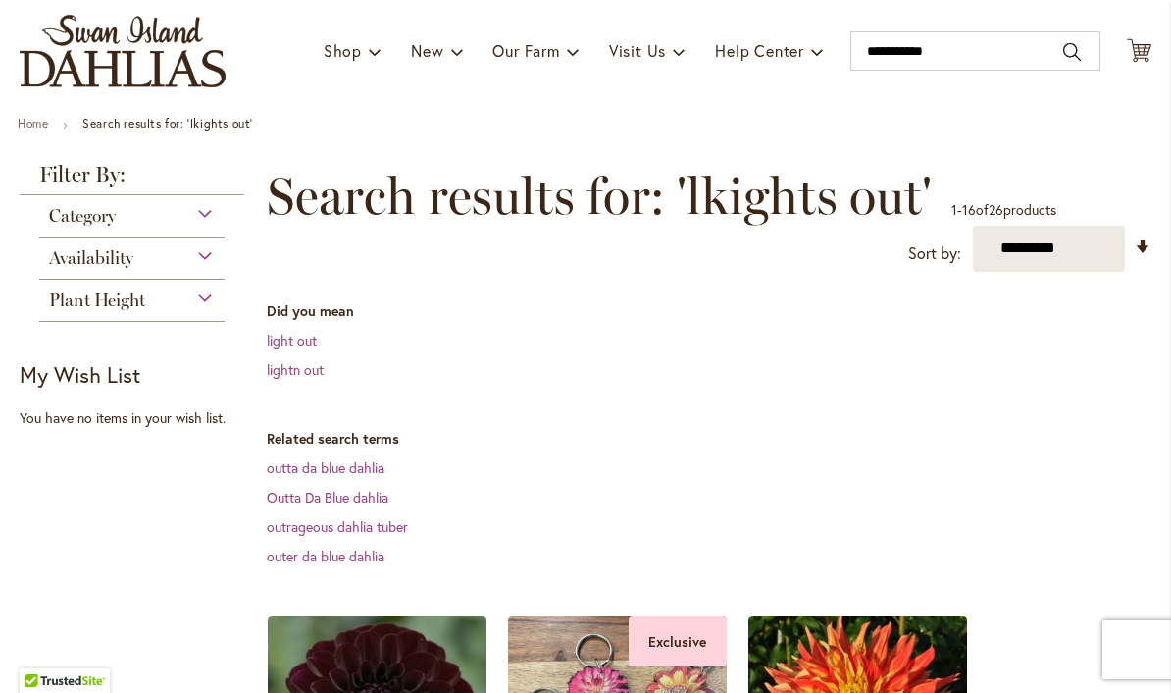  Describe the element at coordinates (337, 526) in the screenshot. I see `a: outrageous dahlia tuber` at that location.